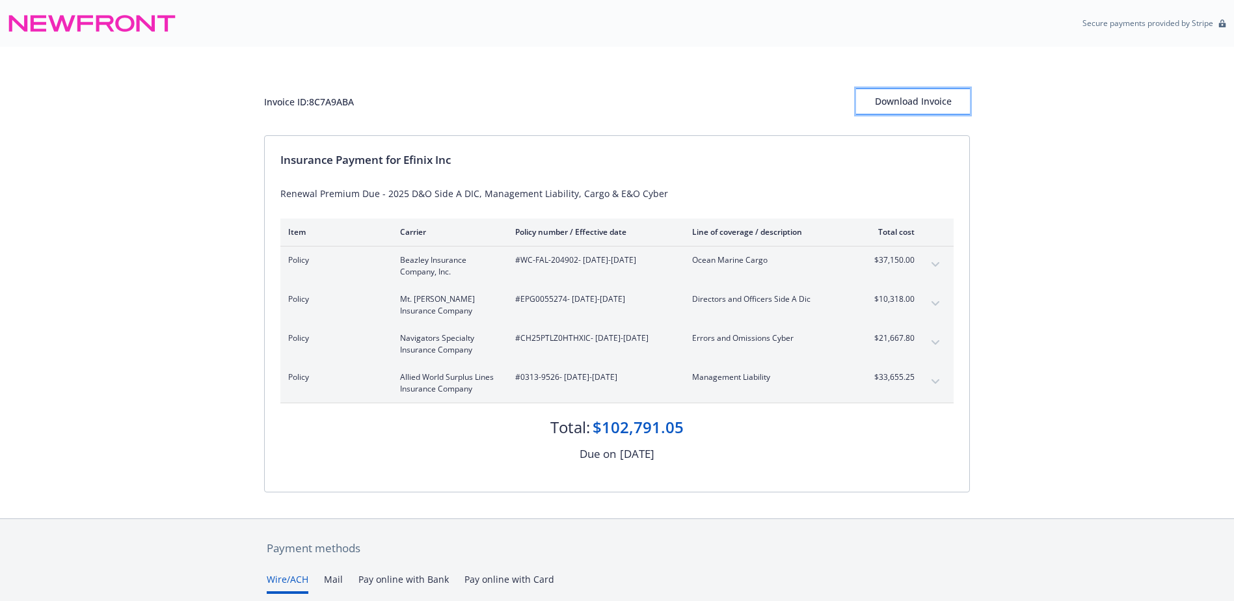 The image size is (1234, 601). What do you see at coordinates (288, 583) in the screenshot?
I see `button: Wire/ACH` at bounding box center [288, 583].